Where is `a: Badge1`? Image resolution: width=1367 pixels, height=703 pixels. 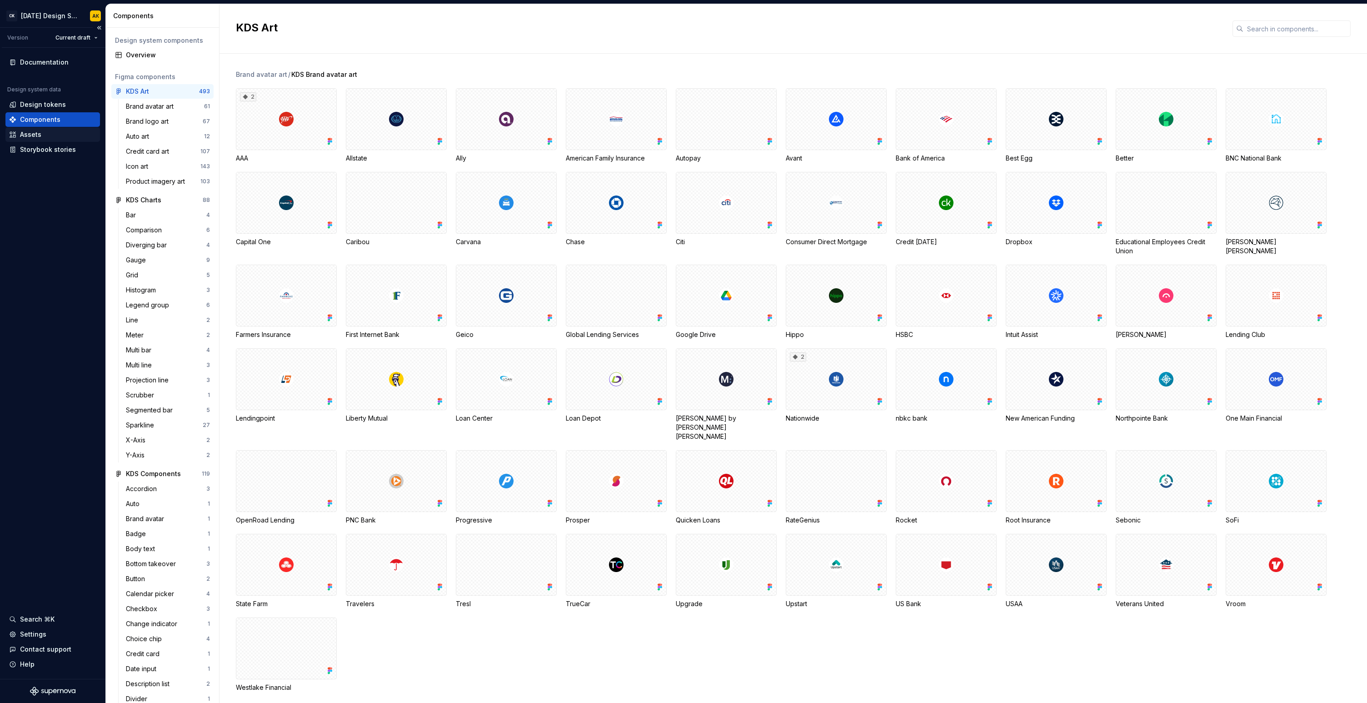 a: Badge1 is located at coordinates (168, 534).